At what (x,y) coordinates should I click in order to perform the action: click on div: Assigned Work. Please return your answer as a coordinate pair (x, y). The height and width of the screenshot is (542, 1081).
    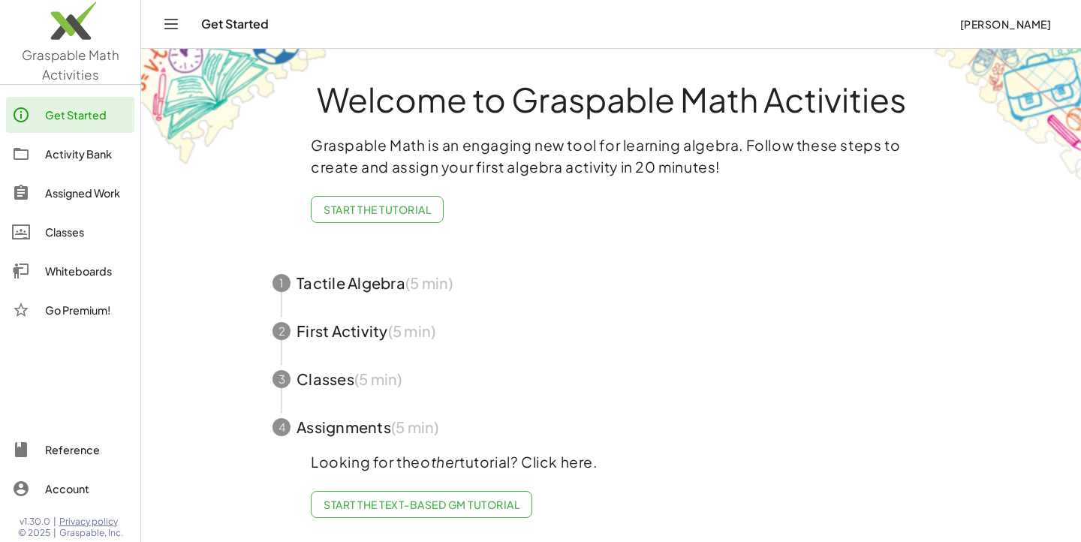
    Looking at the image, I should click on (86, 193).